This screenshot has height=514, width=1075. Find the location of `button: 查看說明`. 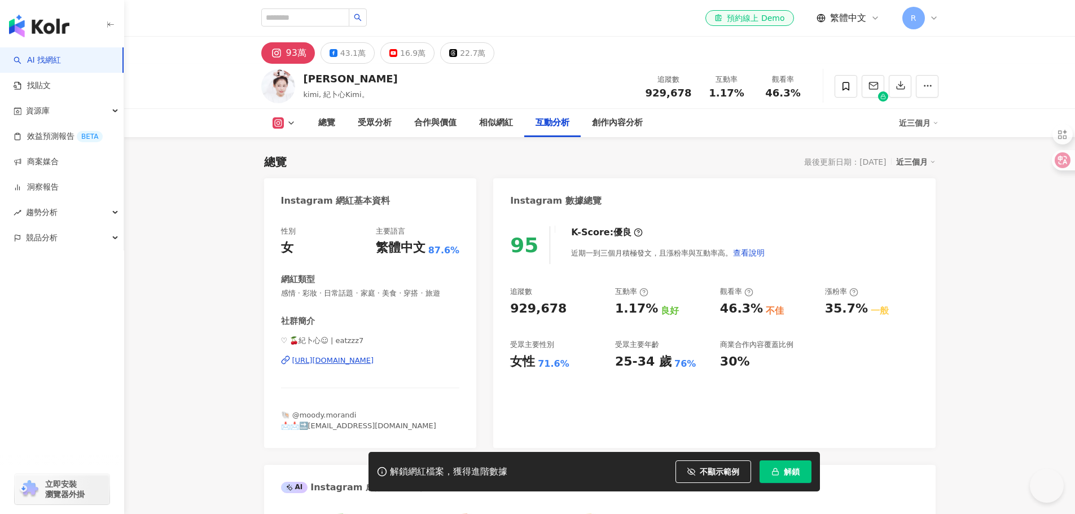

button: 查看說明 is located at coordinates (749, 253).